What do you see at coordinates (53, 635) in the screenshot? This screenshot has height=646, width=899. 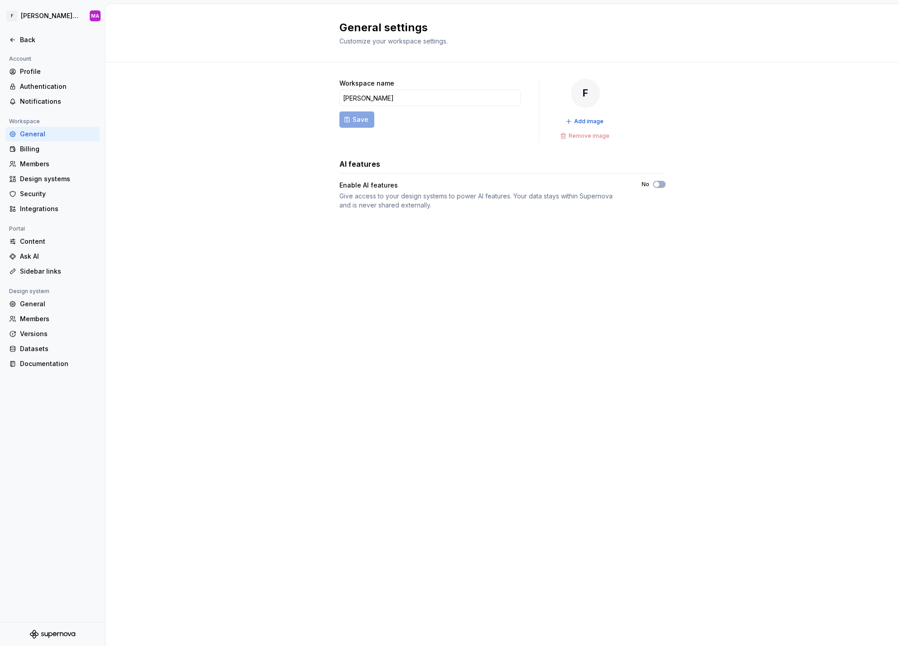 I see `svg: Supernova Logo` at bounding box center [53, 635].